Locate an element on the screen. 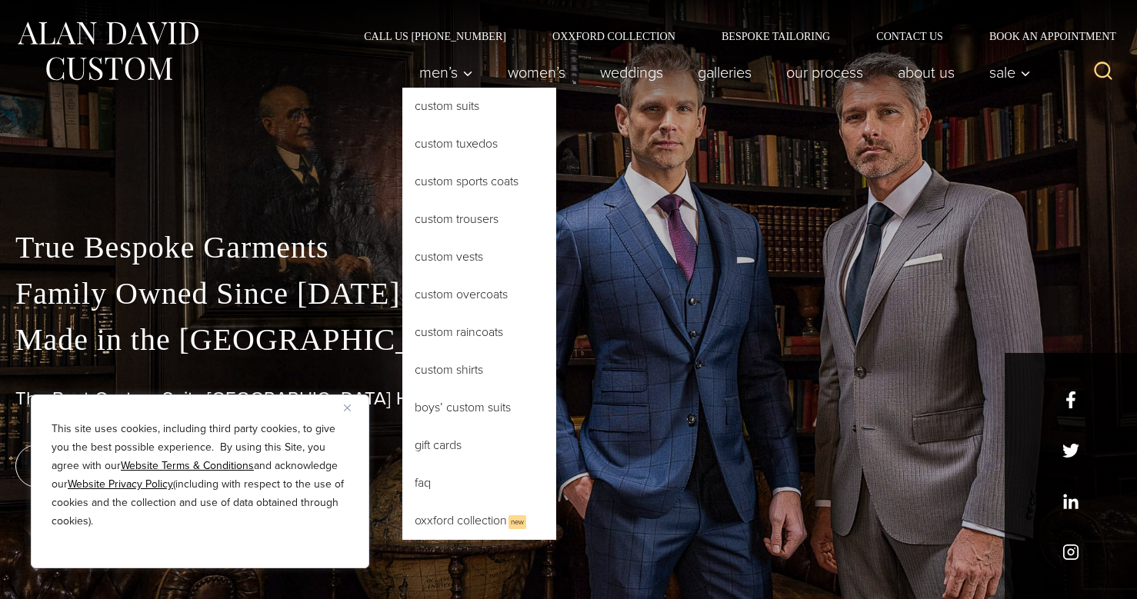  a: Website Terms & Conditions is located at coordinates (187, 465).